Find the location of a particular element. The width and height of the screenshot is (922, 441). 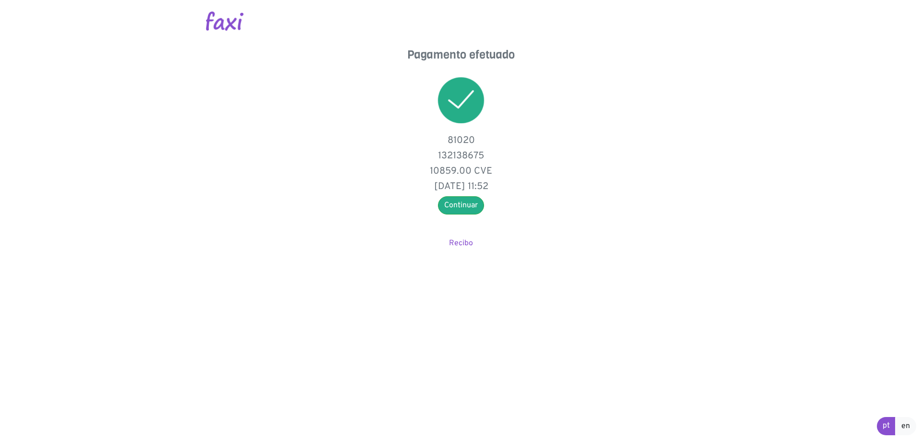

a: Continuar is located at coordinates (461, 205).